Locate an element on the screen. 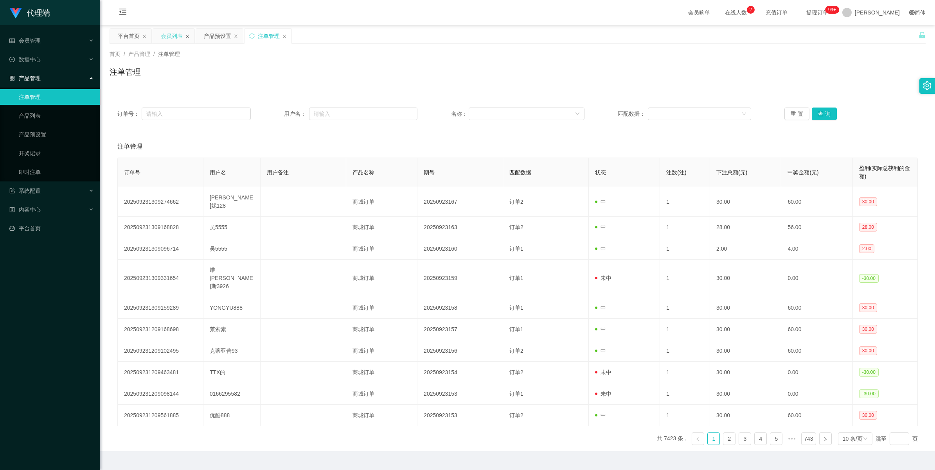 This screenshot has width=935, height=470. span: 订单号 is located at coordinates (132, 173).